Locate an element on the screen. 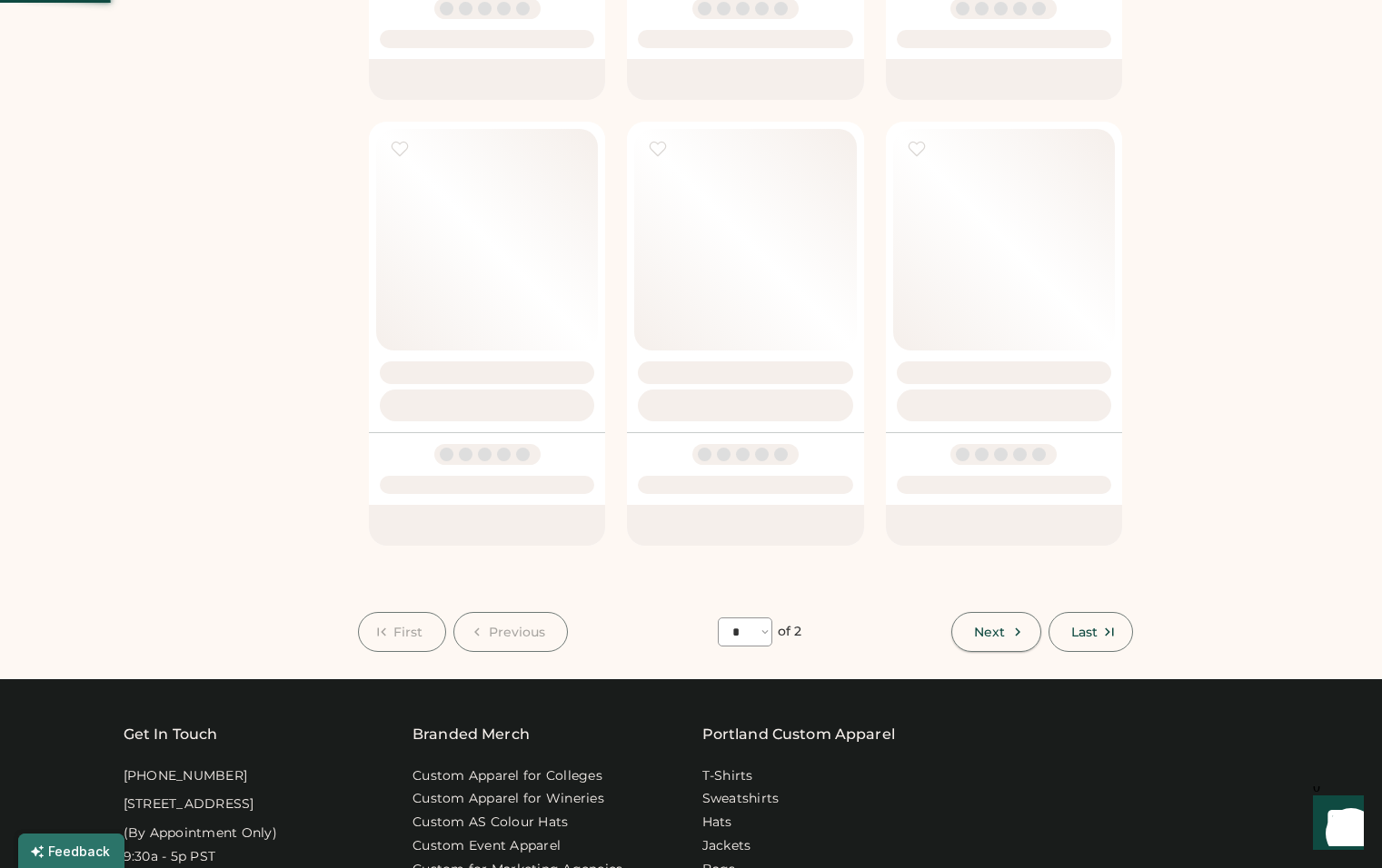 This screenshot has width=1382, height=868. div: Branded Merch is located at coordinates (471, 735).